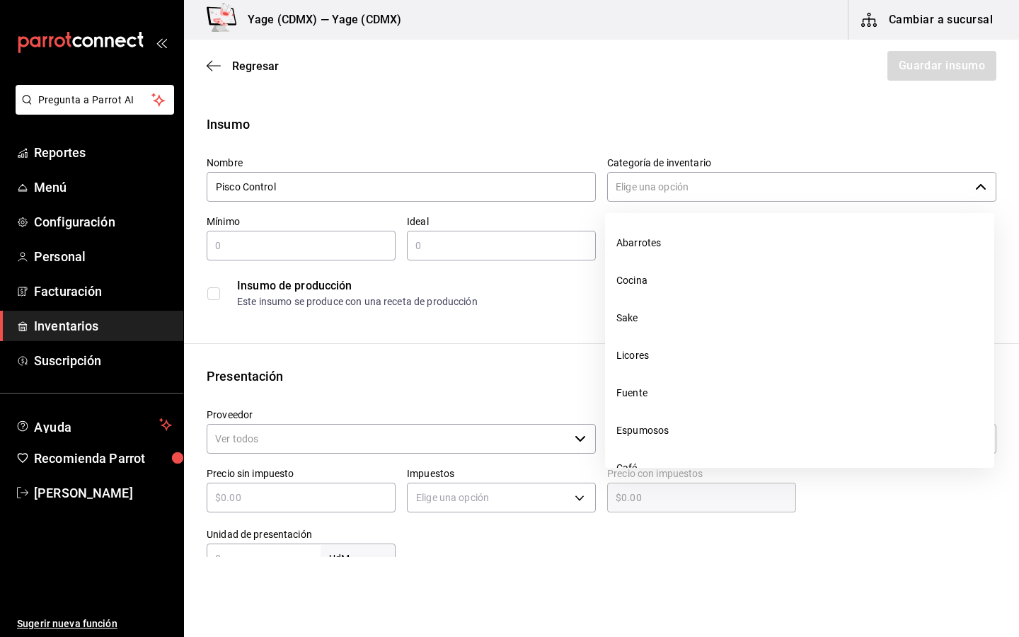 Image resolution: width=1019 pixels, height=637 pixels. What do you see at coordinates (501, 222) in the screenshot?
I see `label: Ideal` at bounding box center [501, 222].